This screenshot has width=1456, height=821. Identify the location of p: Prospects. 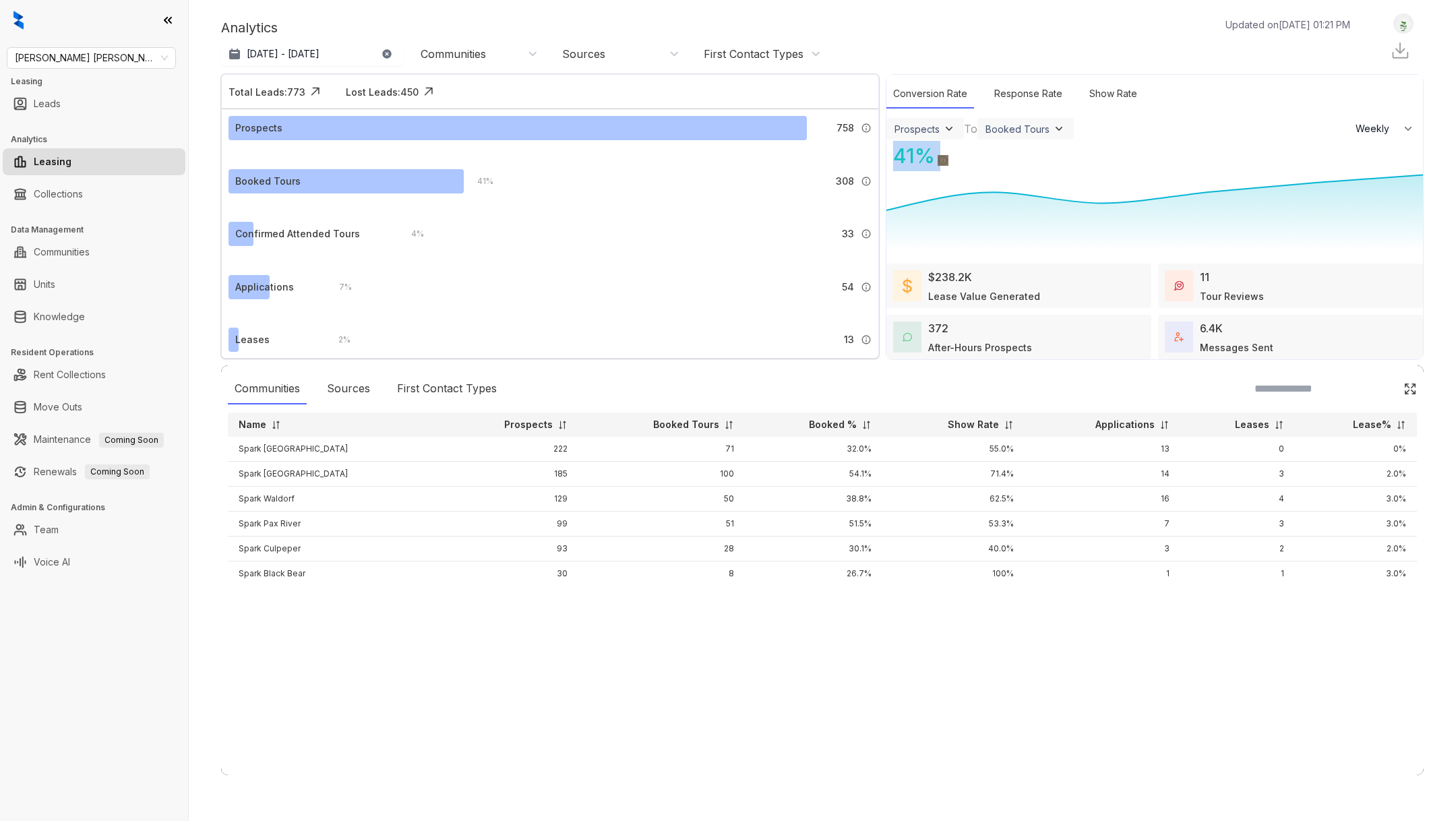
(528, 425).